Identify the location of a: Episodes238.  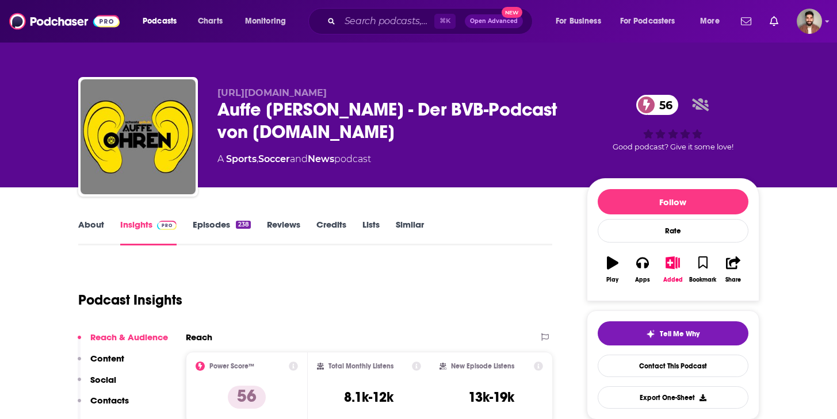
(222, 232).